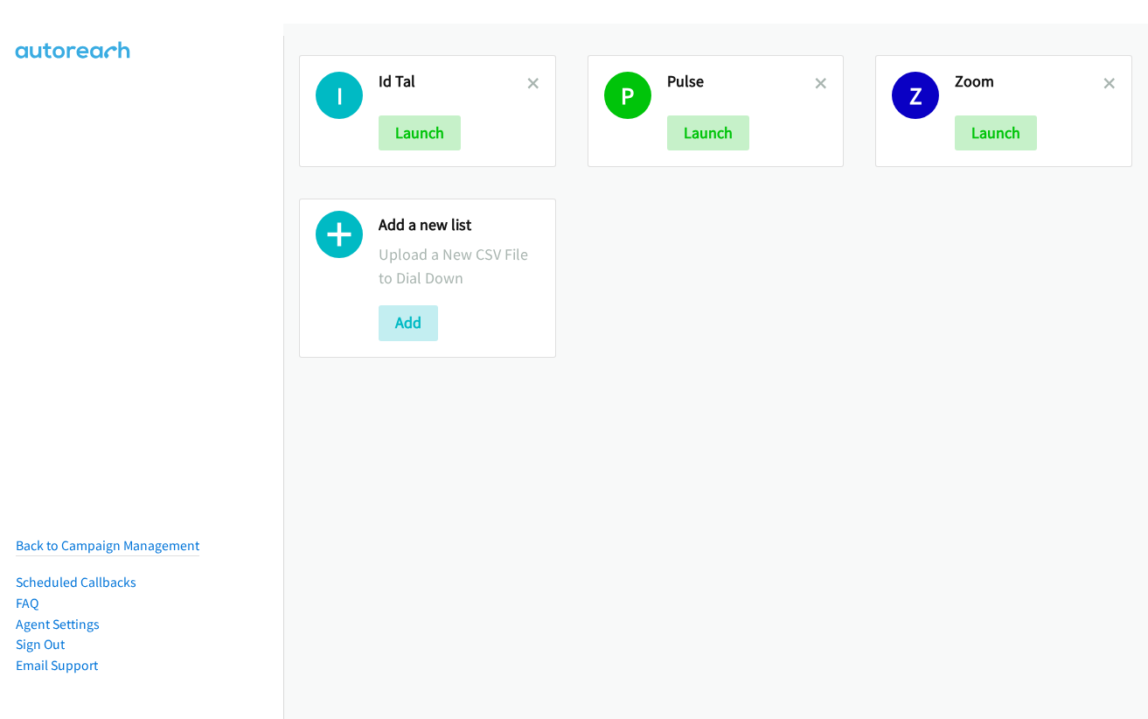  Describe the element at coordinates (27, 602) in the screenshot. I see `a: FAQ` at that location.